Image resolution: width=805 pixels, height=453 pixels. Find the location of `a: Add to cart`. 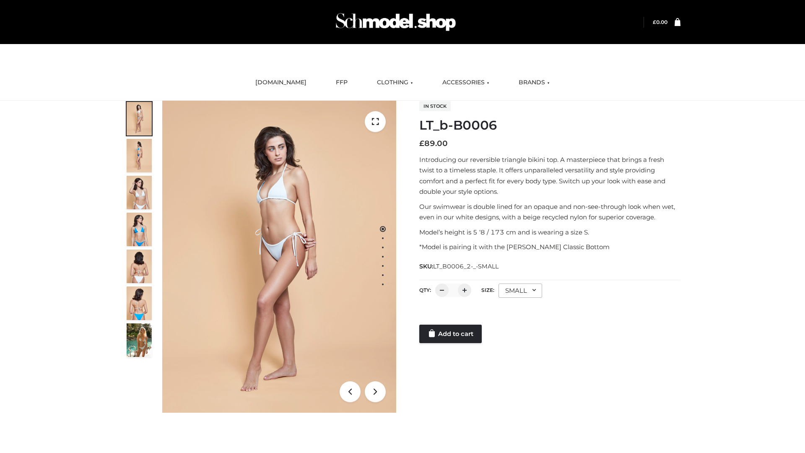

a: Add to cart is located at coordinates (450, 334).